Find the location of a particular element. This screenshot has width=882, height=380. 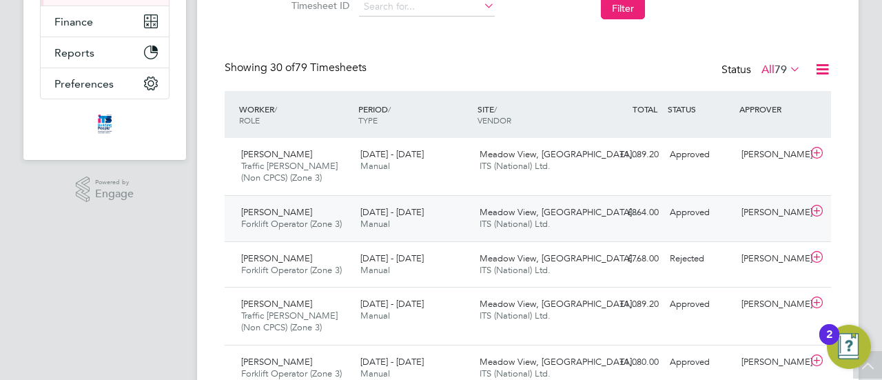

div: 2 is located at coordinates (829, 343).